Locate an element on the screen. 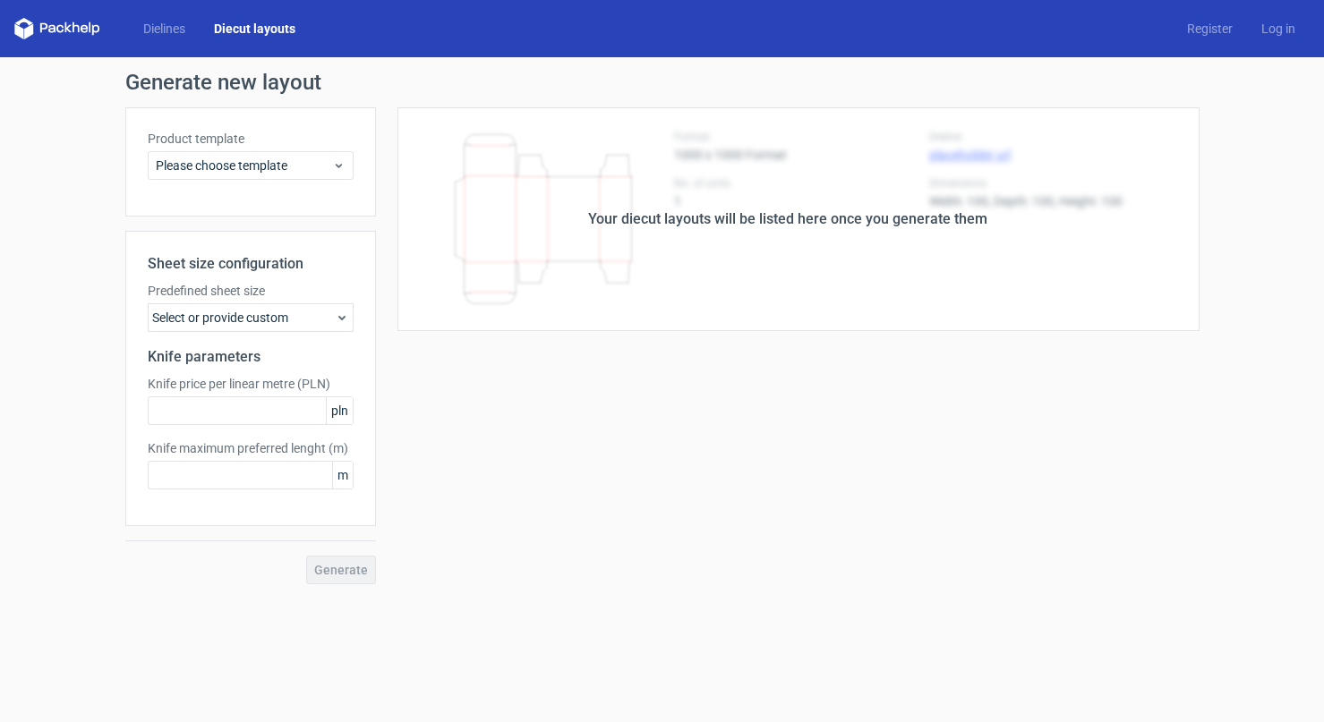 Image resolution: width=1324 pixels, height=722 pixels. div: Your diecut layouts will be listed here once you generate them is located at coordinates (788, 219).